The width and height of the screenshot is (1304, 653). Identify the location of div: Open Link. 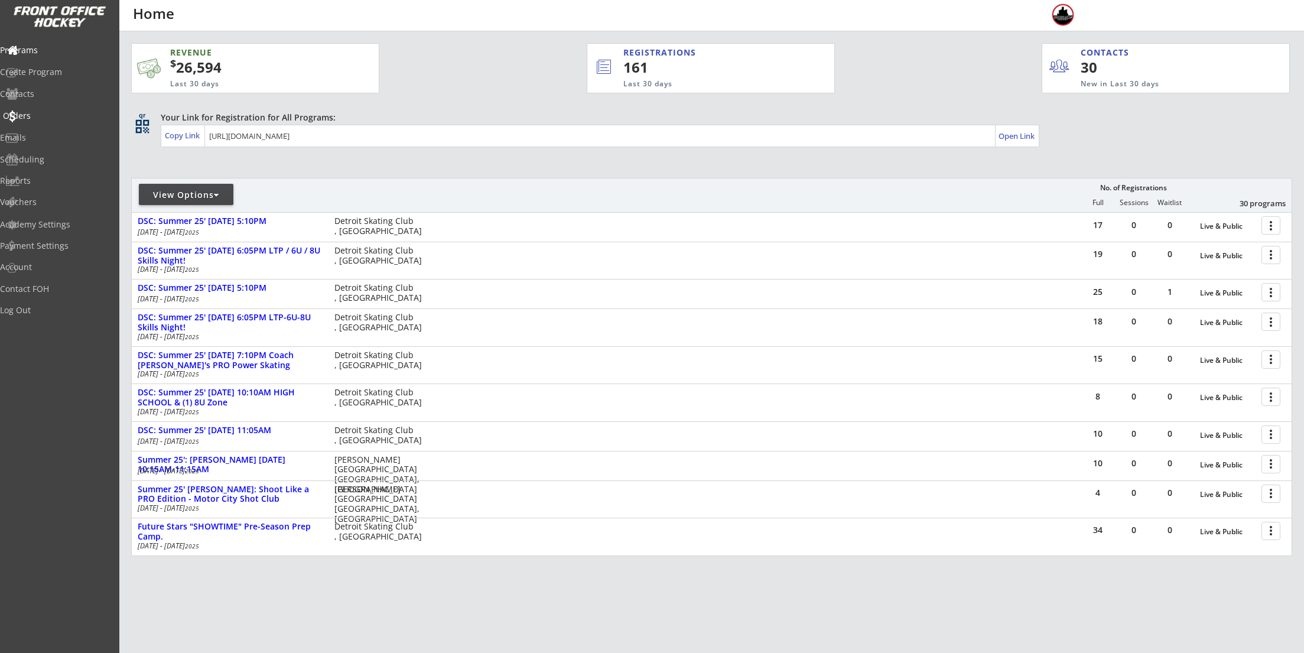
(1017, 136).